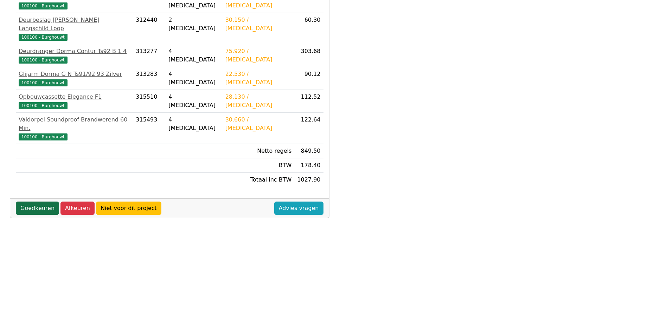 Image resolution: width=667 pixels, height=335 pixels. What do you see at coordinates (74, 74) in the screenshot?
I see `div: Glijarm Dorma G N Ts91/92 93 Zilver` at bounding box center [74, 74].